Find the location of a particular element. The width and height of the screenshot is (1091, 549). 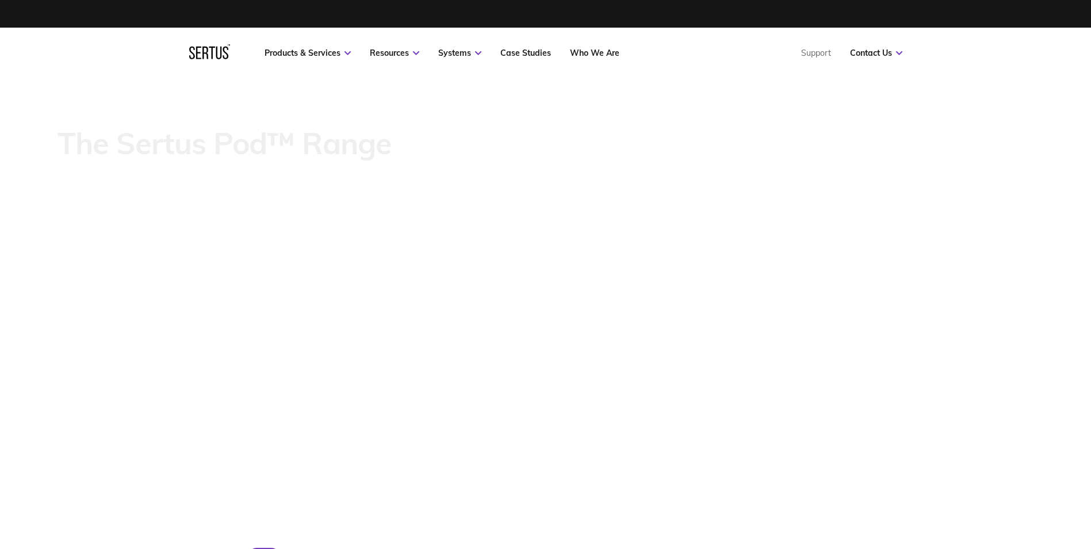

a: Support is located at coordinates (816, 53).